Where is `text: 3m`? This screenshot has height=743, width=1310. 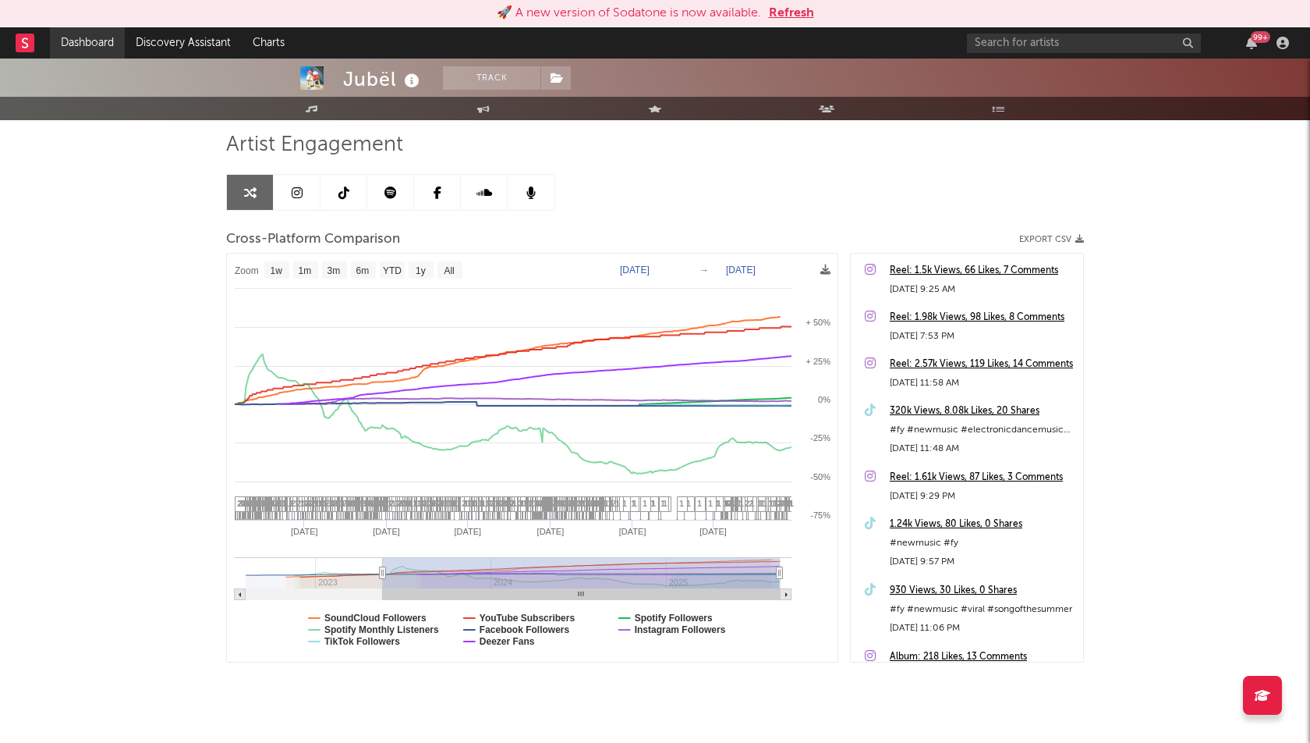
text: 3m is located at coordinates (334, 271).